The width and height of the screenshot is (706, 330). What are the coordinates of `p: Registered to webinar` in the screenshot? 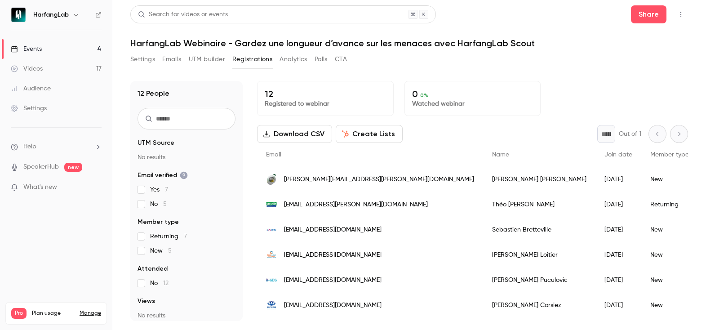 It's located at (325, 104).